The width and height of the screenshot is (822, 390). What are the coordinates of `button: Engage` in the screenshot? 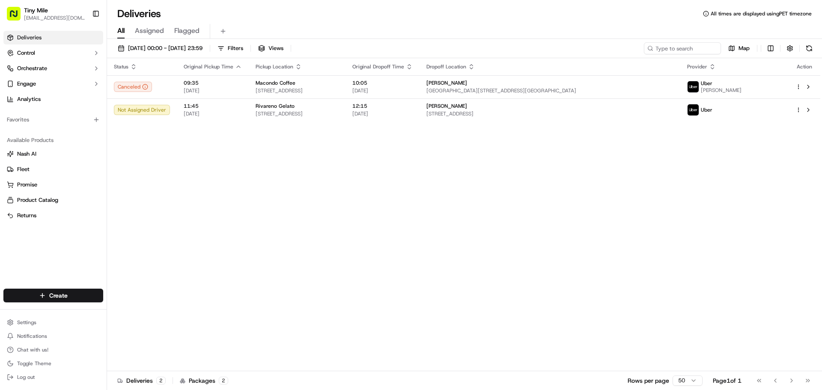 It's located at (53, 84).